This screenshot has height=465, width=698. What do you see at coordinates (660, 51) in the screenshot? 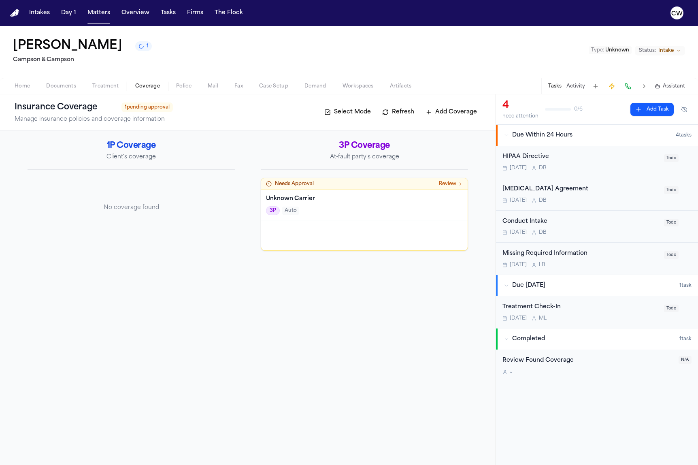
I see `button: Change status from Intake` at bounding box center [660, 51].